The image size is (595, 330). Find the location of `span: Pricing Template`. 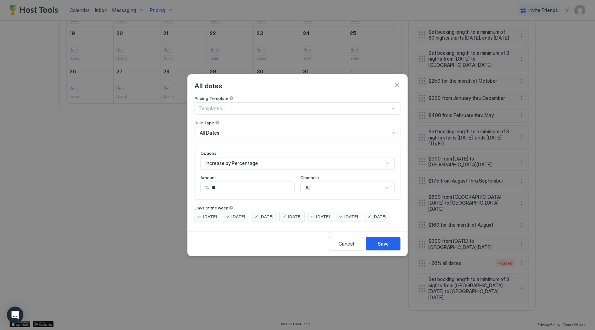

span: Pricing Template is located at coordinates (211, 98).